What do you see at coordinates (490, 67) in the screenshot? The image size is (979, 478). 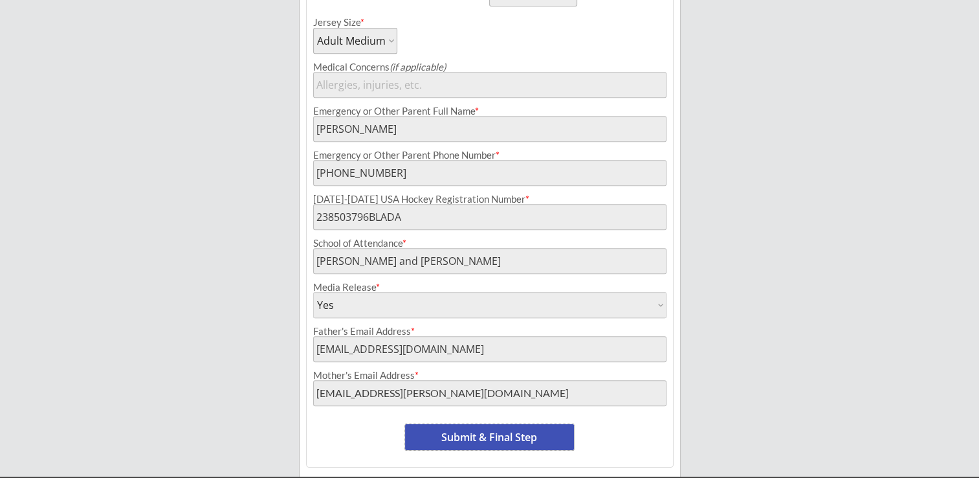 I see `div: Medical Concerns` at bounding box center [490, 67].